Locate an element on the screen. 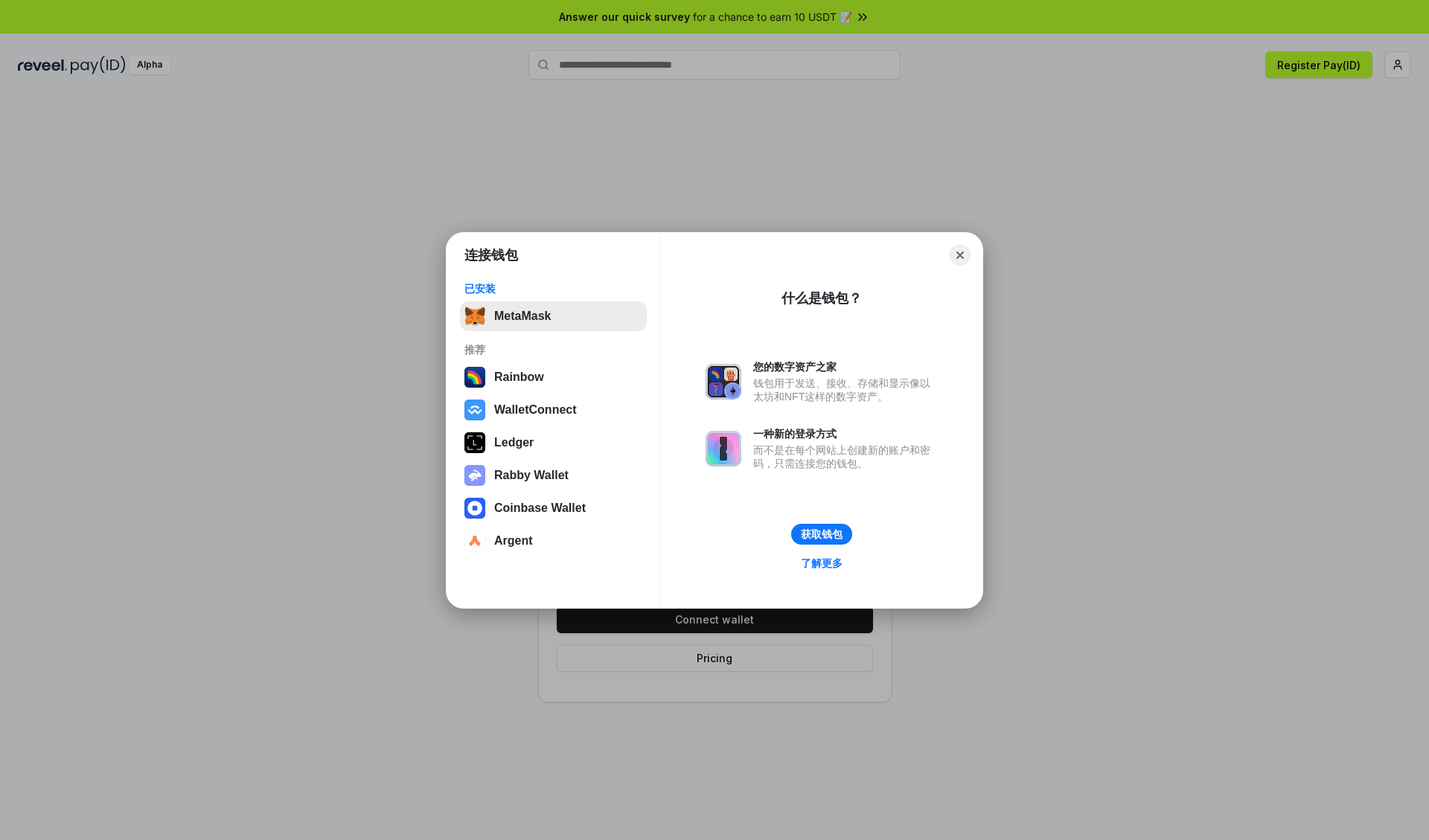 This screenshot has height=840, width=1429. div: 一种新的登录方式 is located at coordinates (845, 434).